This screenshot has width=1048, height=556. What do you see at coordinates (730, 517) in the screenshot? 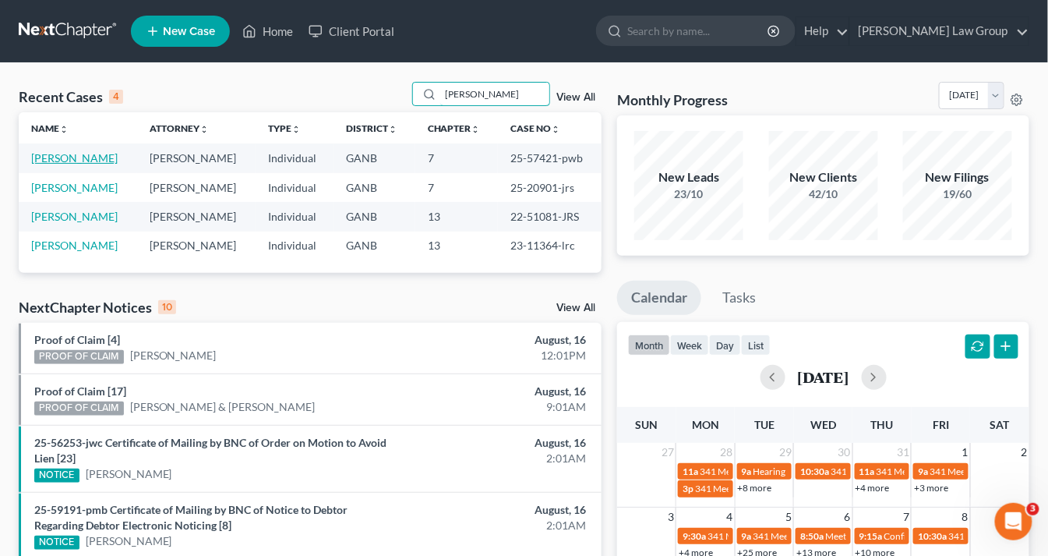
I see `span: 4` at bounding box center [730, 517].